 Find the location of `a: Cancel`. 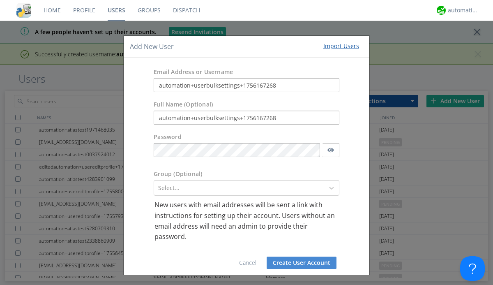

a: Cancel is located at coordinates (248, 262).